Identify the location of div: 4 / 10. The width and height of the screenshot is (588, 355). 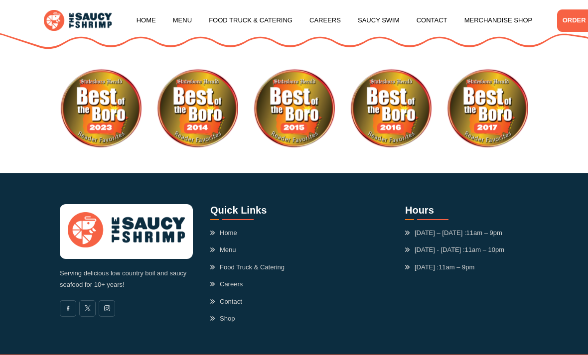
(487, 109).